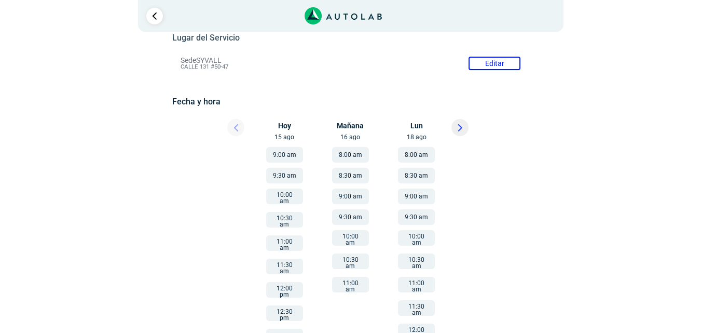  What do you see at coordinates (155, 16) in the screenshot?
I see `a: Ir al paso anterior` at bounding box center [155, 16].